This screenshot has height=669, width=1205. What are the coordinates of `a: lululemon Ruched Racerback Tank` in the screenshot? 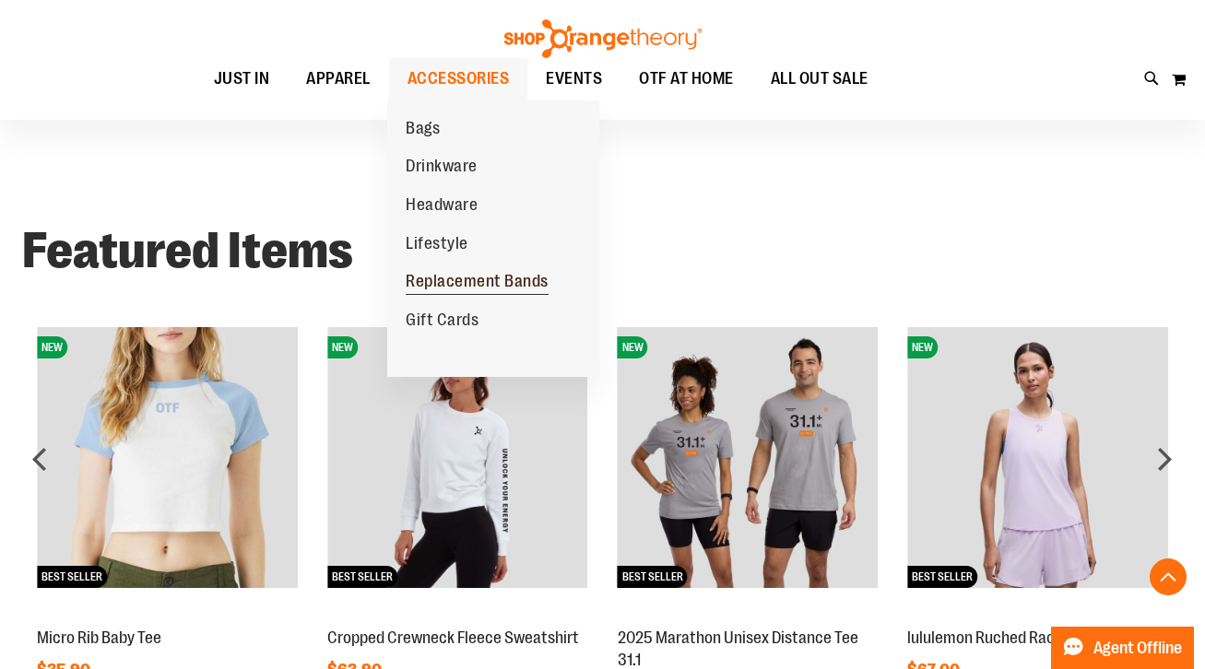 It's located at (1021, 638).